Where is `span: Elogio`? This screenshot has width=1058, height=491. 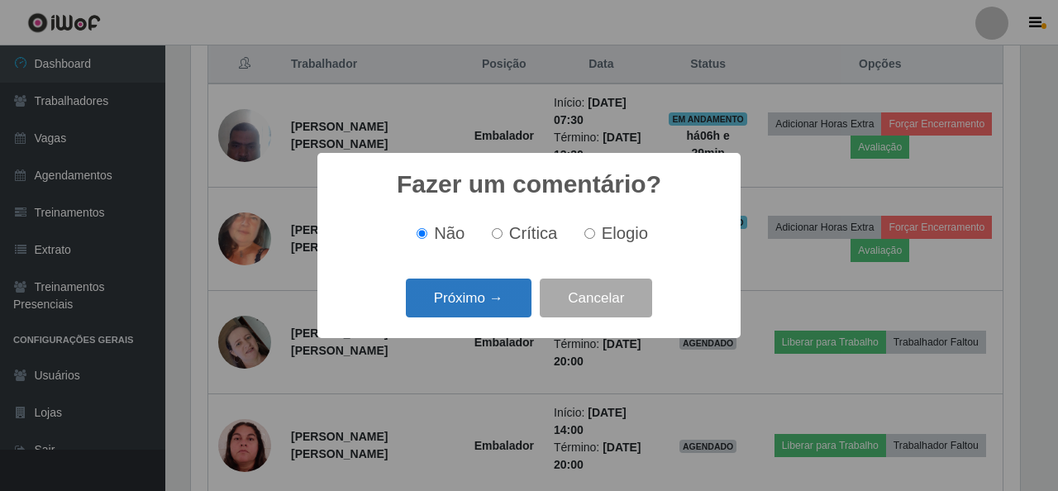
span: Elogio is located at coordinates (625, 233).